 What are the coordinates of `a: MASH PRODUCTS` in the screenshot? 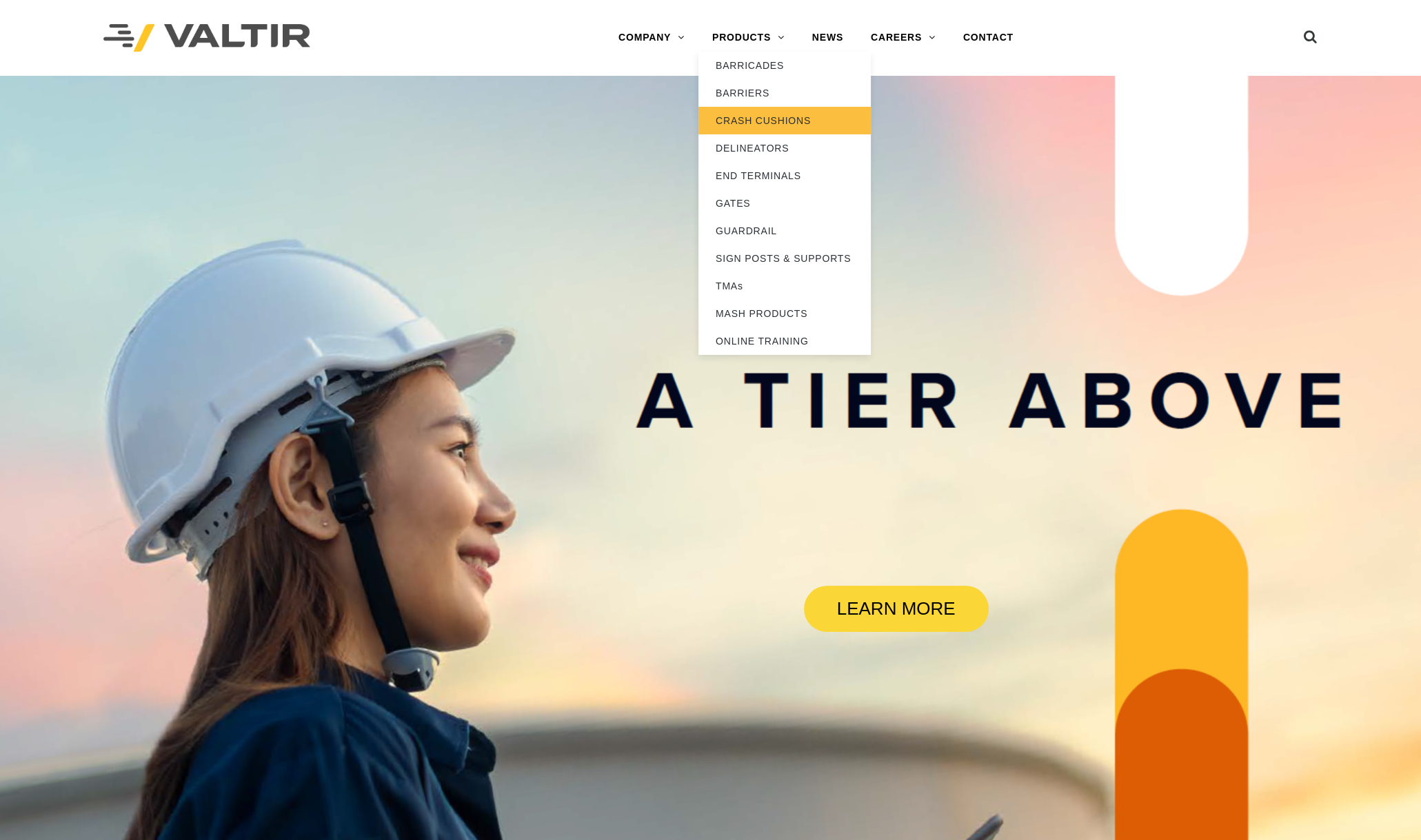 It's located at (785, 314).